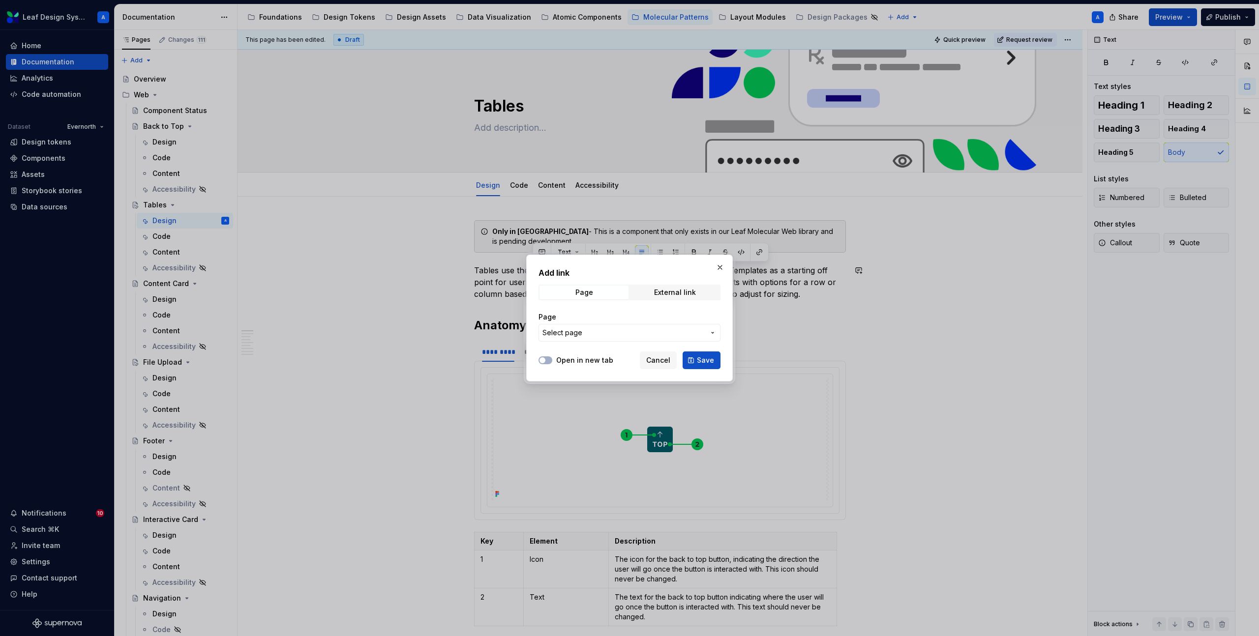 This screenshot has width=1259, height=636. What do you see at coordinates (629, 273) in the screenshot?
I see `h2: Add link` at bounding box center [629, 273].